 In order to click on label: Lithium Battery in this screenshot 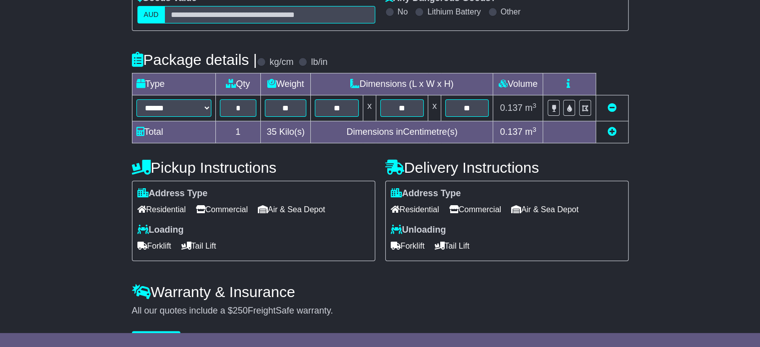, I will do `click(453, 11)`.